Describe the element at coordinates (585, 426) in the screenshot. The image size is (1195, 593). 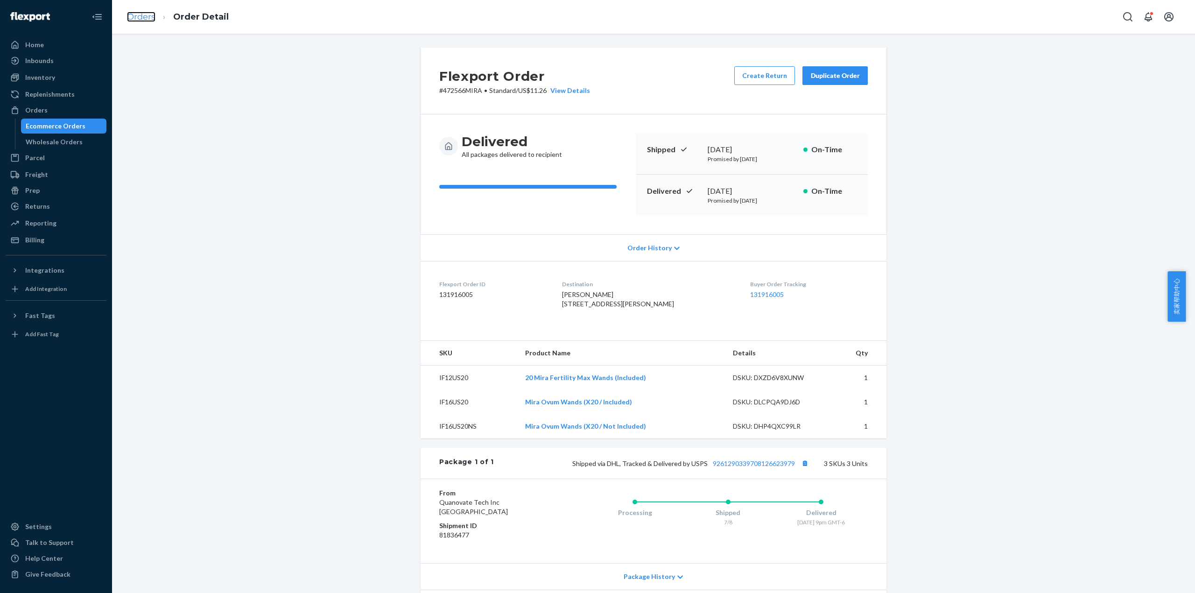
I see `a: Mira Ovum Wands (X20 / Not Included)` at that location.